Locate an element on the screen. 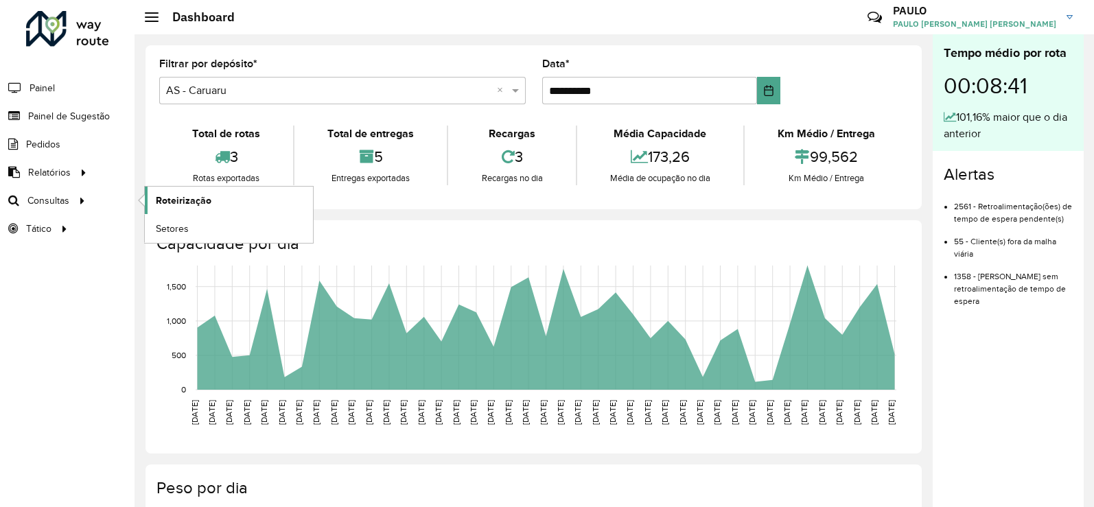 The image size is (1094, 507). a: Roteirização is located at coordinates (229, 200).